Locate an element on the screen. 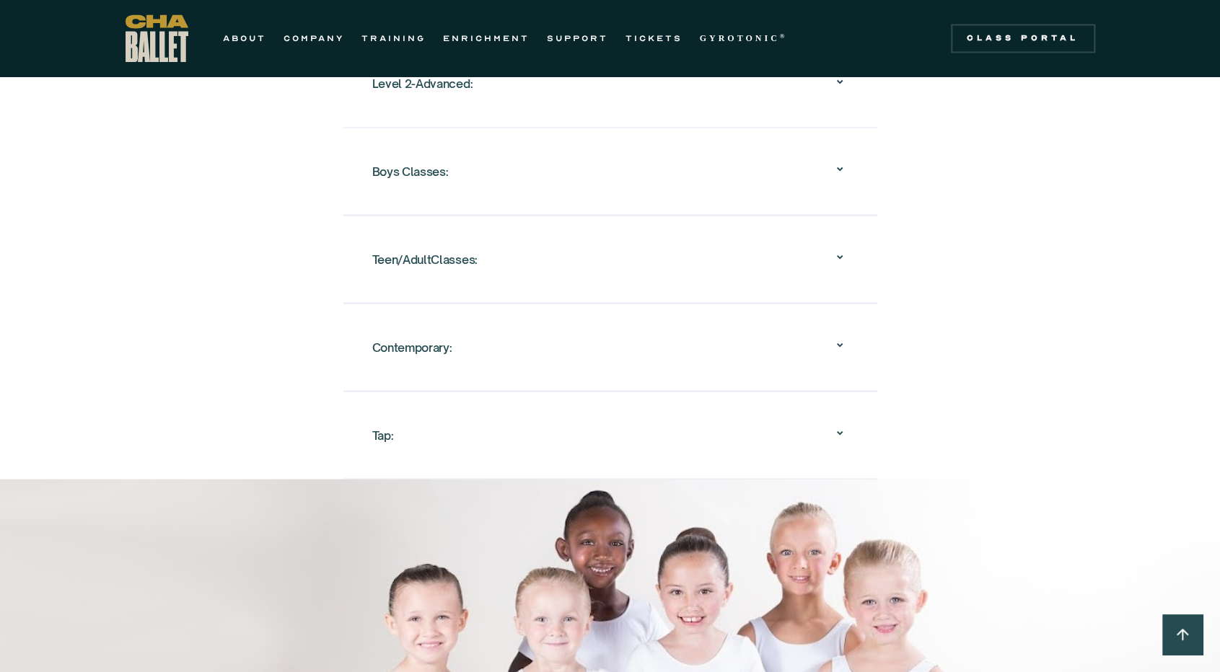  a: COMPANY is located at coordinates (314, 38).